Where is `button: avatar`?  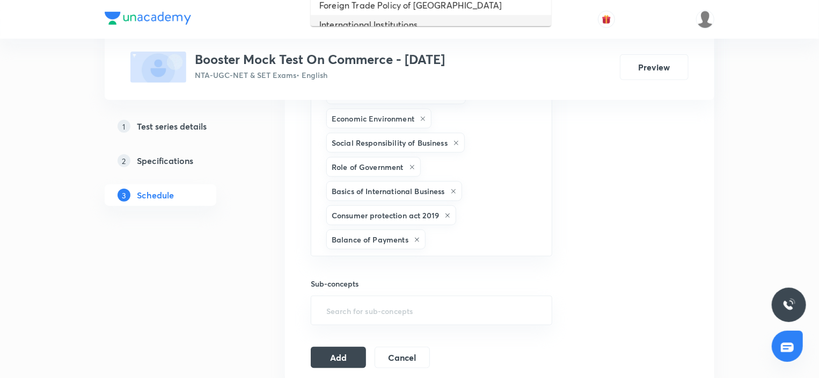 button: avatar is located at coordinates (607, 19).